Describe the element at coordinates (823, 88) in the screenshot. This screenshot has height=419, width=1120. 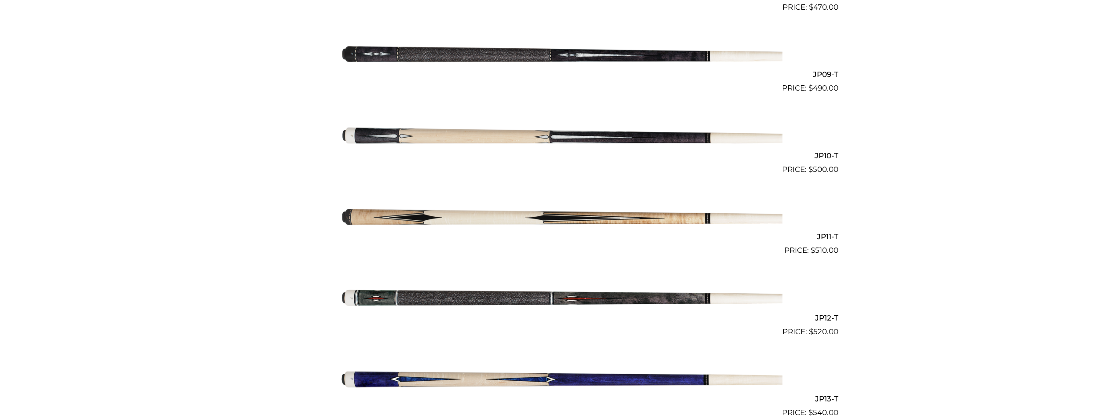
I see `bdi: 490.00` at that location.